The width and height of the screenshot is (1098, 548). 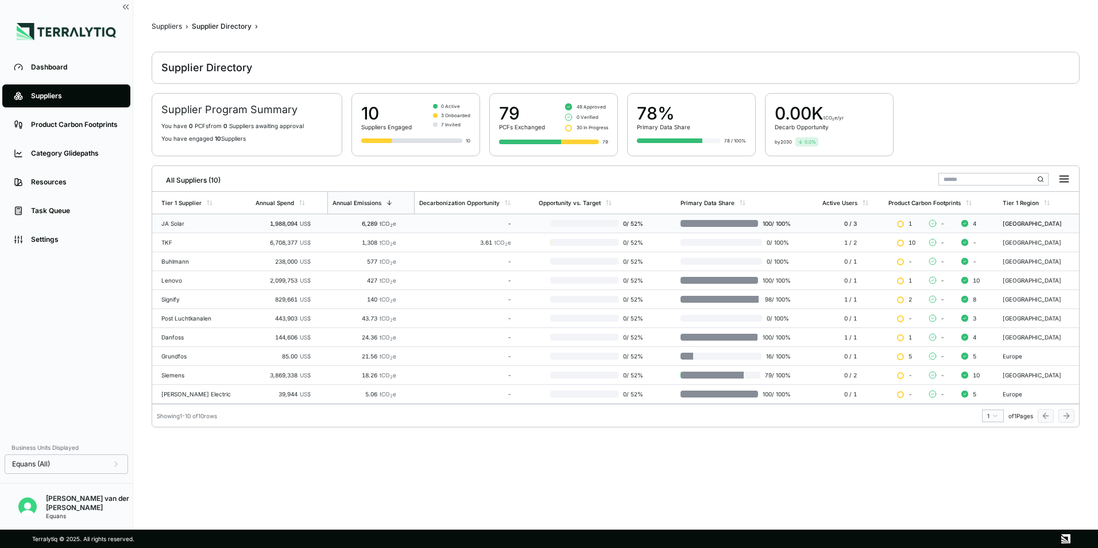 I want to click on img: Logo, so click(x=66, y=32).